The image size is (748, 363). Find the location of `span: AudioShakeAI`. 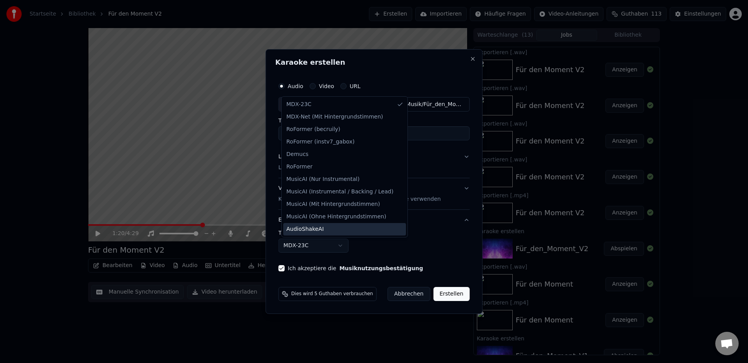

span: AudioShakeAI is located at coordinates (305, 229).